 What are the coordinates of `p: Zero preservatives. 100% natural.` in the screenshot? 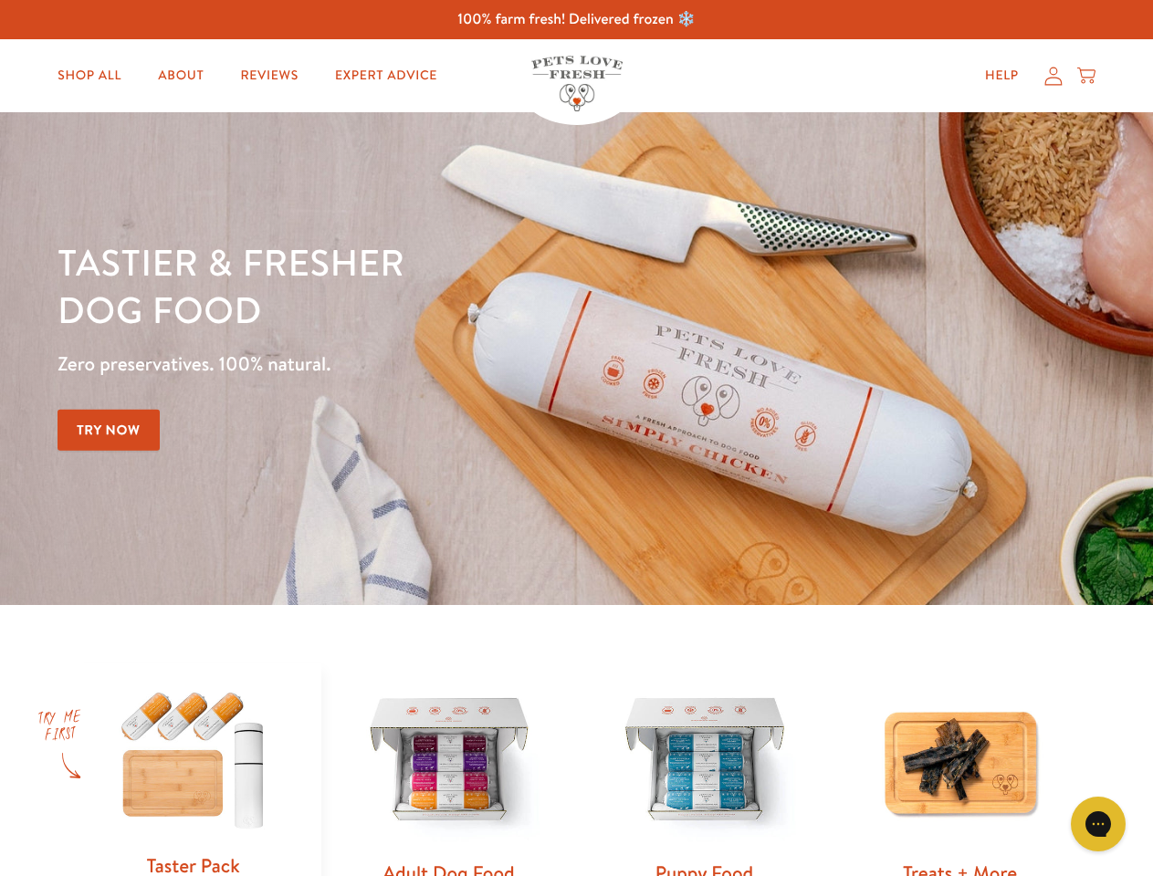 It's located at (403, 364).